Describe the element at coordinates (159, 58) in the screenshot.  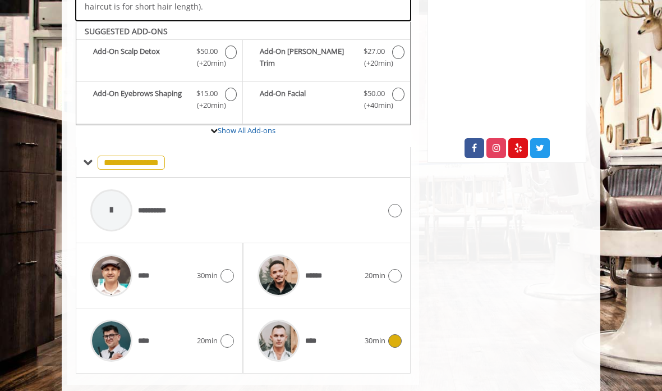
I see `label: Add-On Scalp Detox` at that location.